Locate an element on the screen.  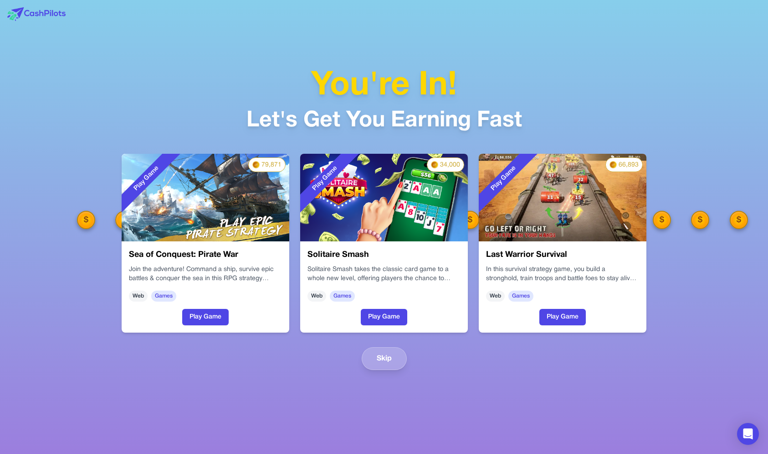
div: Let's Get You Earning Fast is located at coordinates (384, 121).